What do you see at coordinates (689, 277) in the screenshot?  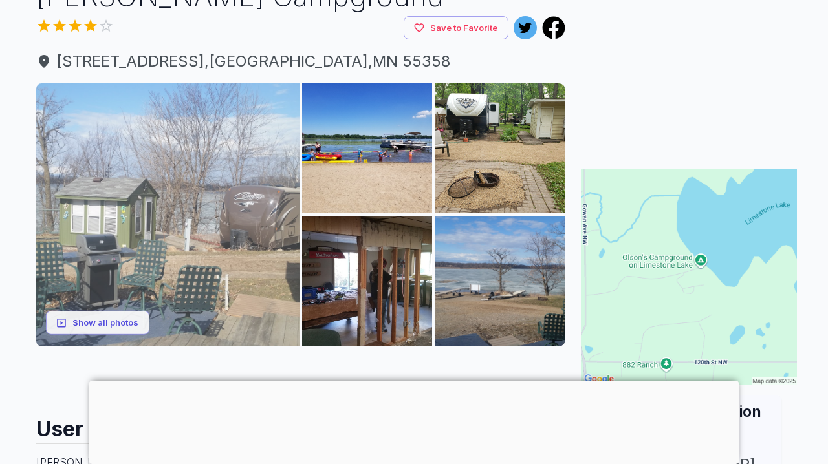 I see `img: Map for Olson's Campground` at bounding box center [689, 277].